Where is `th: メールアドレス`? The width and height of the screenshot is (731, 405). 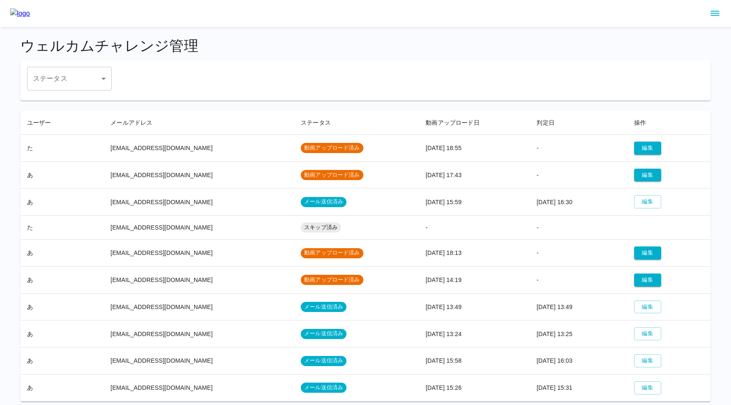
th: メールアドレス is located at coordinates (199, 123).